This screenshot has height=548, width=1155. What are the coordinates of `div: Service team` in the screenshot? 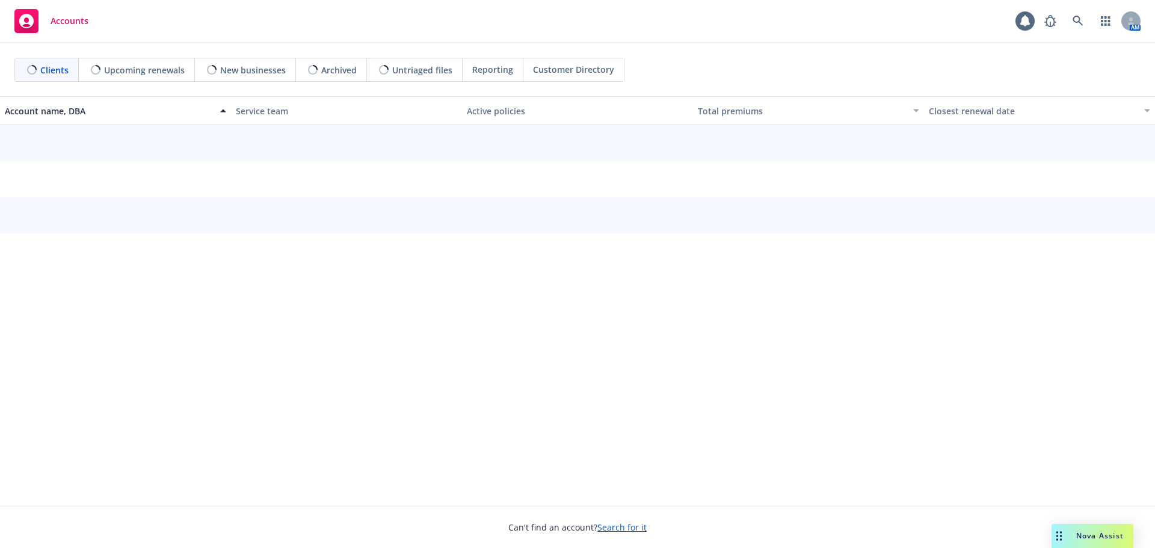 It's located at (347, 111).